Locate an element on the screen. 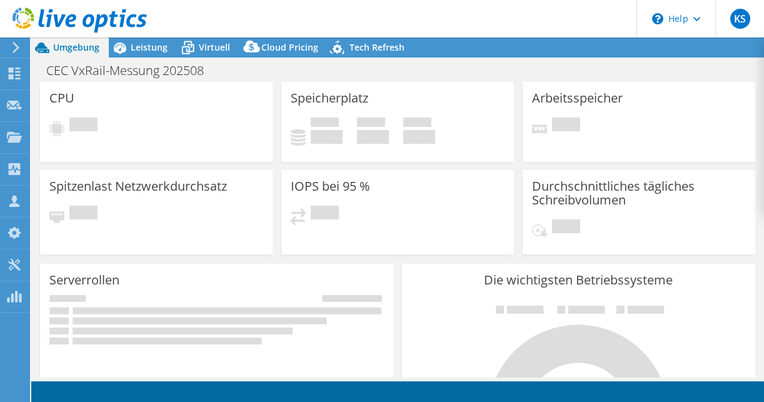 The width and height of the screenshot is (764, 402). h3: IOPS bei 95 % is located at coordinates (330, 186).